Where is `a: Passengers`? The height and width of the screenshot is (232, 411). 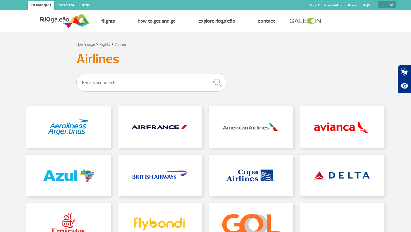
a: Passengers is located at coordinates (41, 6).